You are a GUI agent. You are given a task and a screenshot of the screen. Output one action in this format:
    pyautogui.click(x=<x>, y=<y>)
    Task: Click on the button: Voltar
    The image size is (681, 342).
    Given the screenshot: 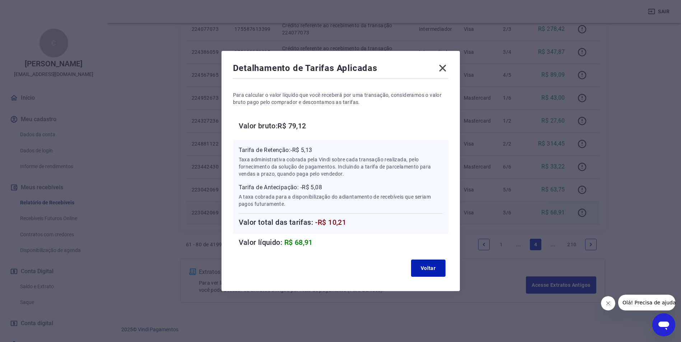 What is the action you would take?
    pyautogui.click(x=428, y=269)
    